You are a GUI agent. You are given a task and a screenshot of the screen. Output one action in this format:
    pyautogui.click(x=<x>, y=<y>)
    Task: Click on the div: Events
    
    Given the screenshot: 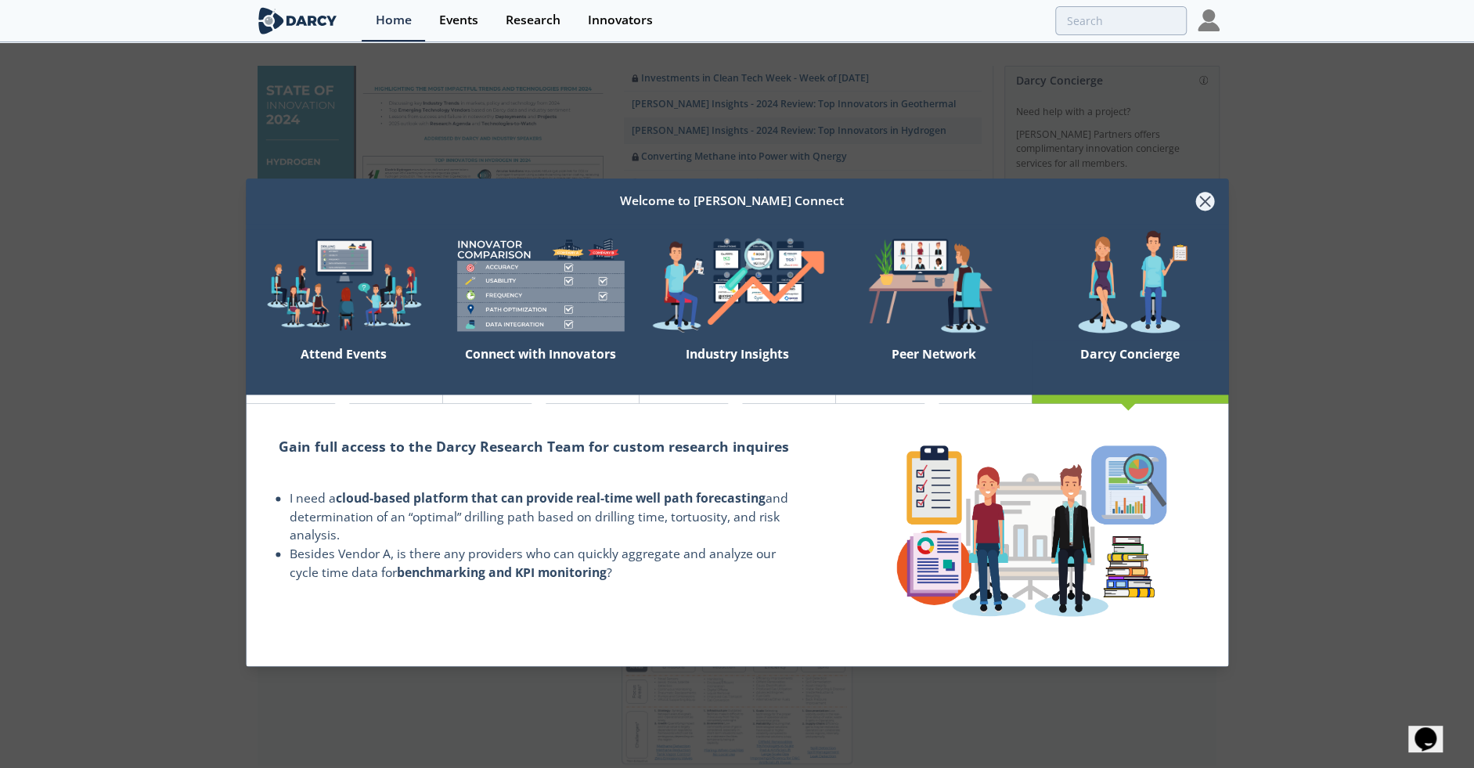 What is the action you would take?
    pyautogui.click(x=459, y=20)
    